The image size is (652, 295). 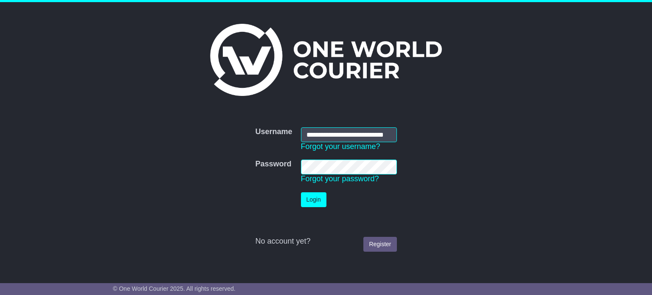 What do you see at coordinates (340, 146) in the screenshot?
I see `a: Forgot your username?` at bounding box center [340, 146].